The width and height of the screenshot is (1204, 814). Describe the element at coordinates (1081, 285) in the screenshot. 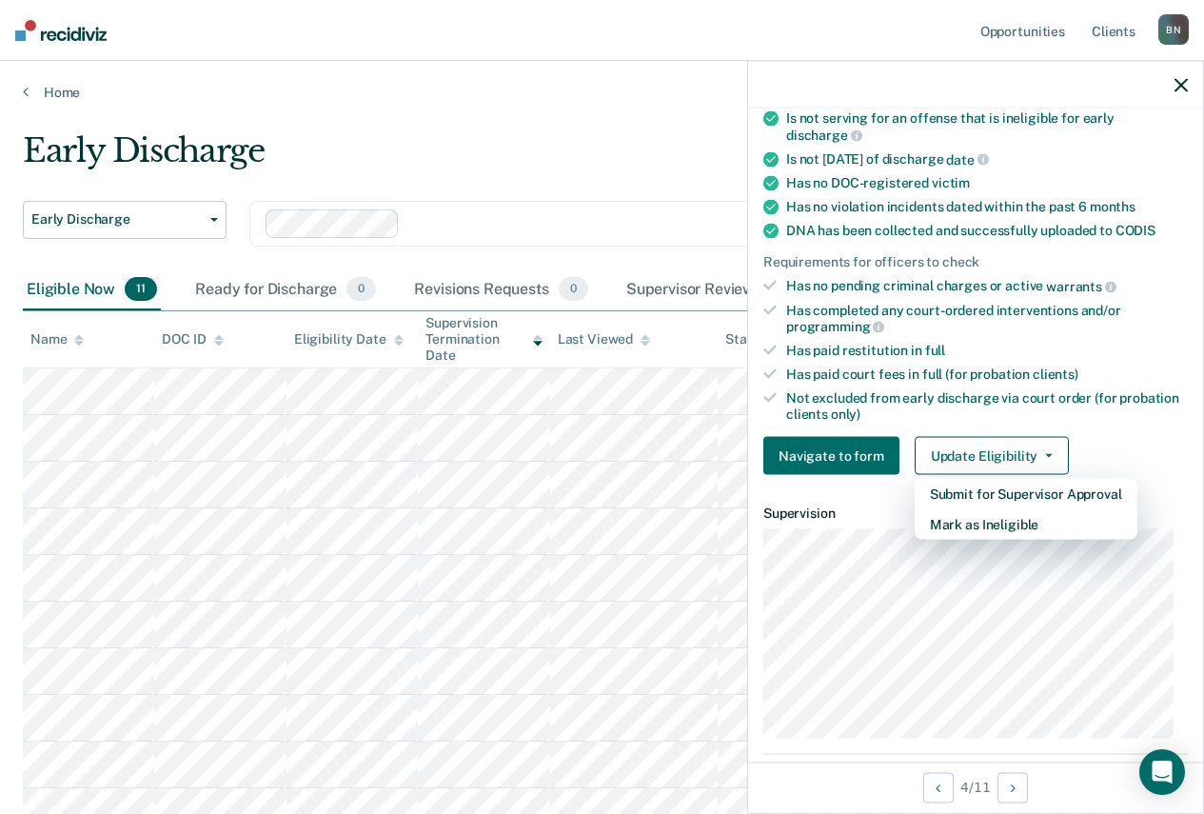

I see `span: warrants` at that location.